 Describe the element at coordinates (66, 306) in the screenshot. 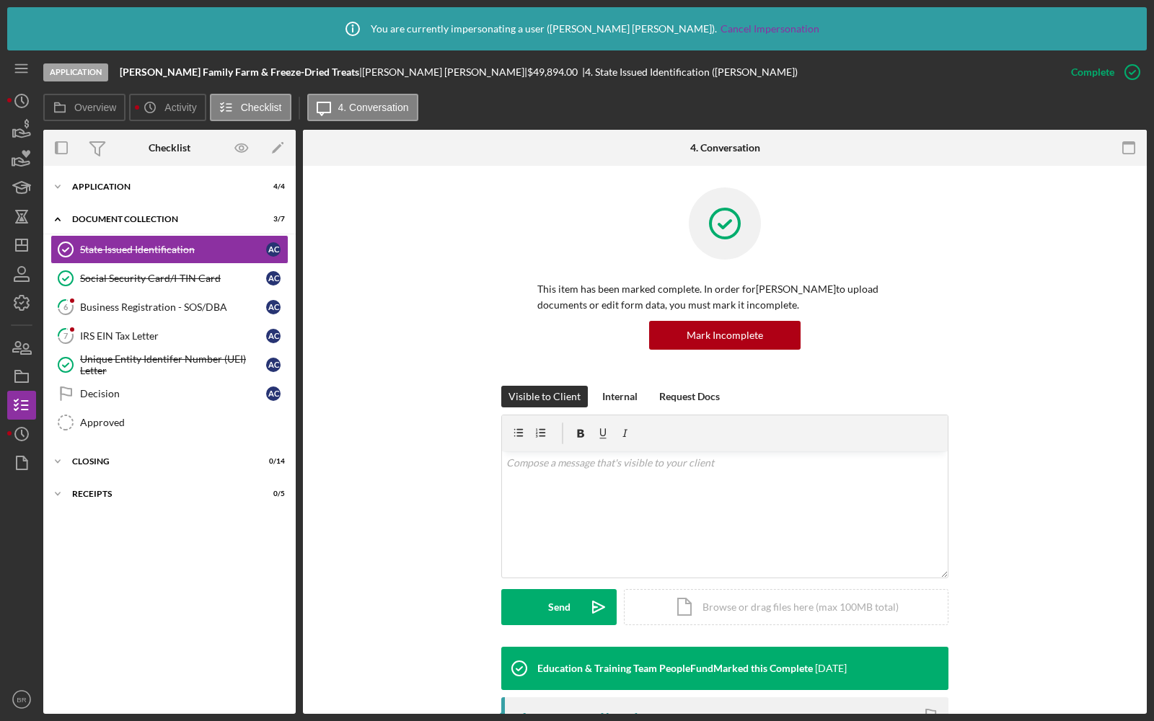

I see `tspan: 6` at that location.